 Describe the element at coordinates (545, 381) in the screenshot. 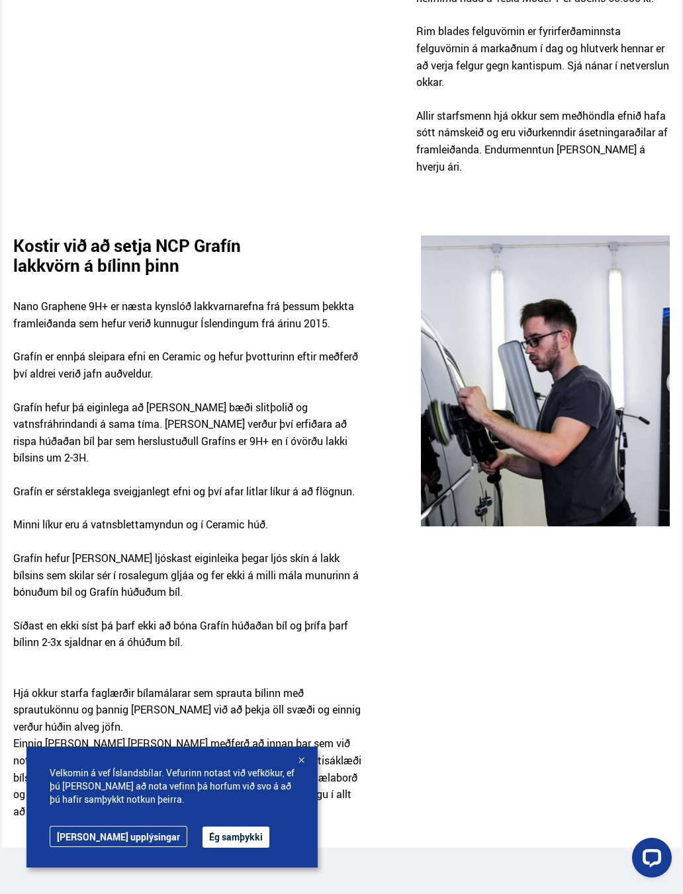

I see `img: t2aSzQuknnt4eSqf.png` at that location.